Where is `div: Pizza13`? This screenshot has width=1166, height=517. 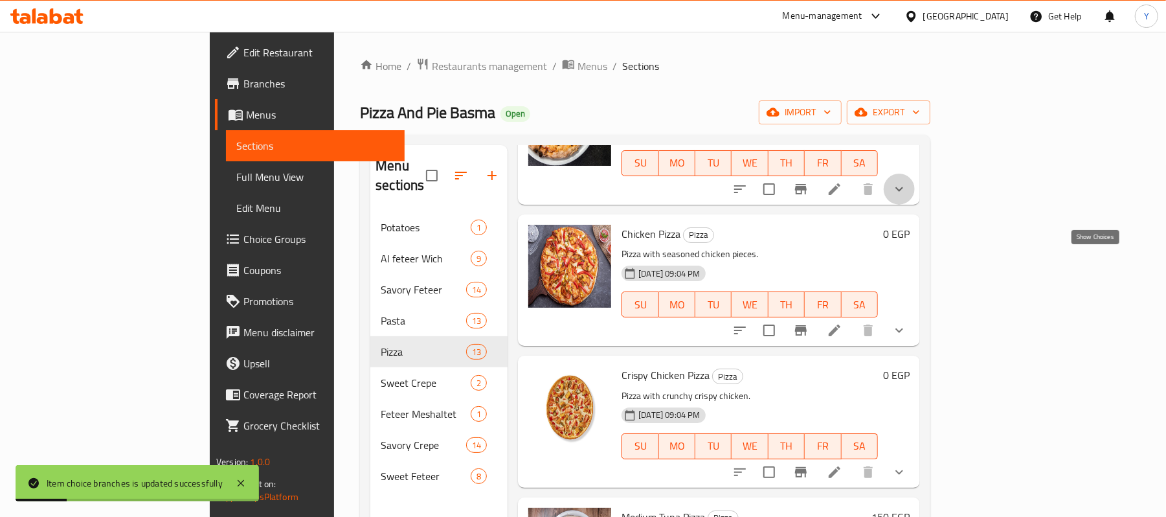
div: Pizza13 is located at coordinates (439, 352).